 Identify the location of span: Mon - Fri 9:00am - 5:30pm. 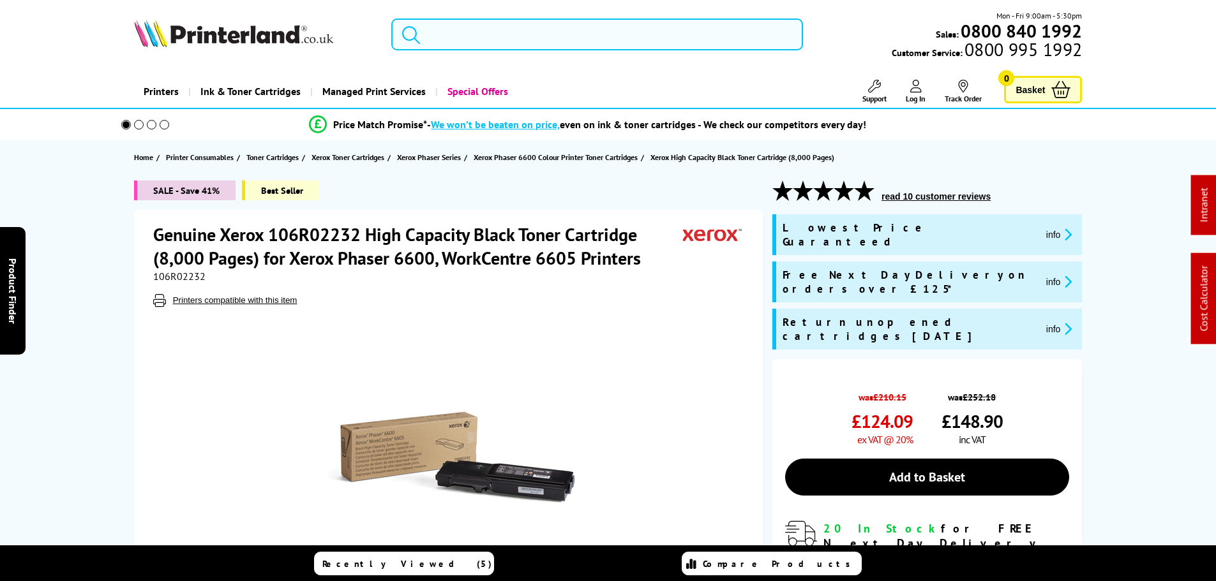
(1039, 15).